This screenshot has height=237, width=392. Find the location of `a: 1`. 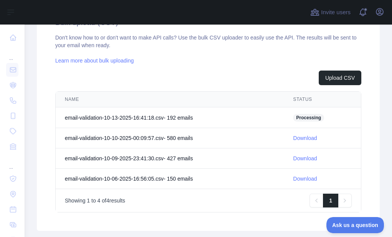

a: 1 is located at coordinates (331, 201).